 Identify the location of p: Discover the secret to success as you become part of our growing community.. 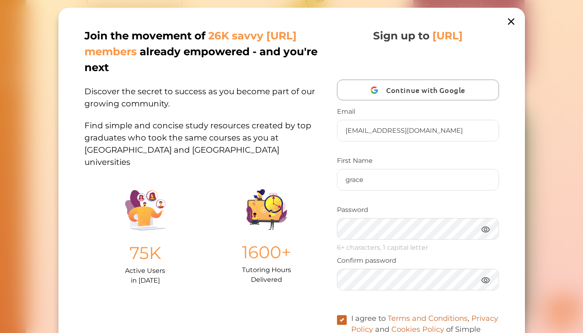
(206, 93).